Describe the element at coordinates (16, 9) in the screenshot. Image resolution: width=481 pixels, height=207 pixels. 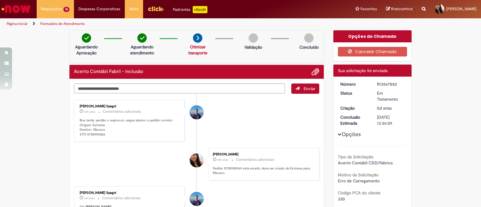
I see `img: ServiceNow` at that location.